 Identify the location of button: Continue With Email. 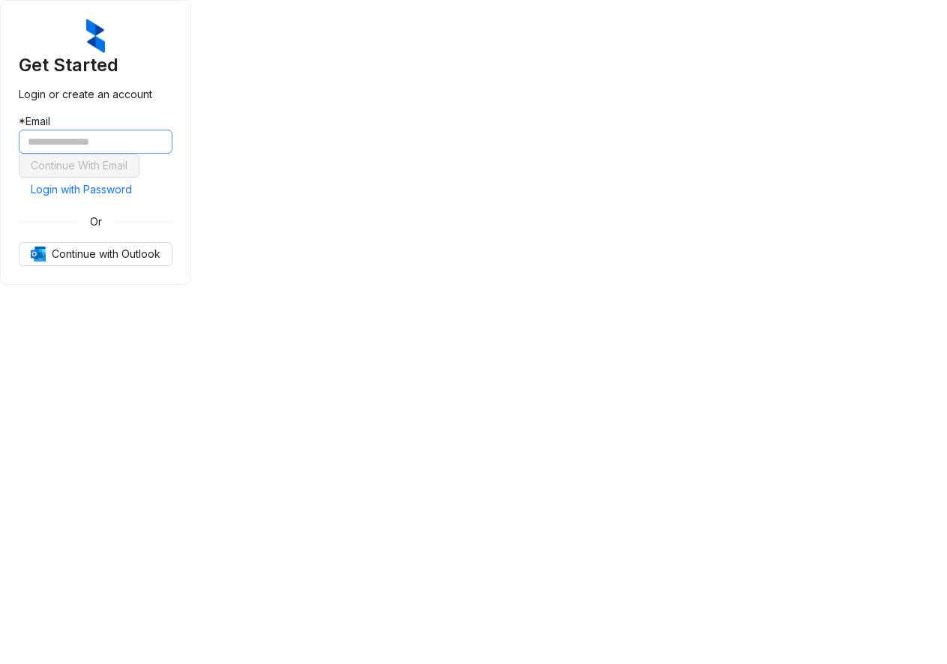
(79, 166).